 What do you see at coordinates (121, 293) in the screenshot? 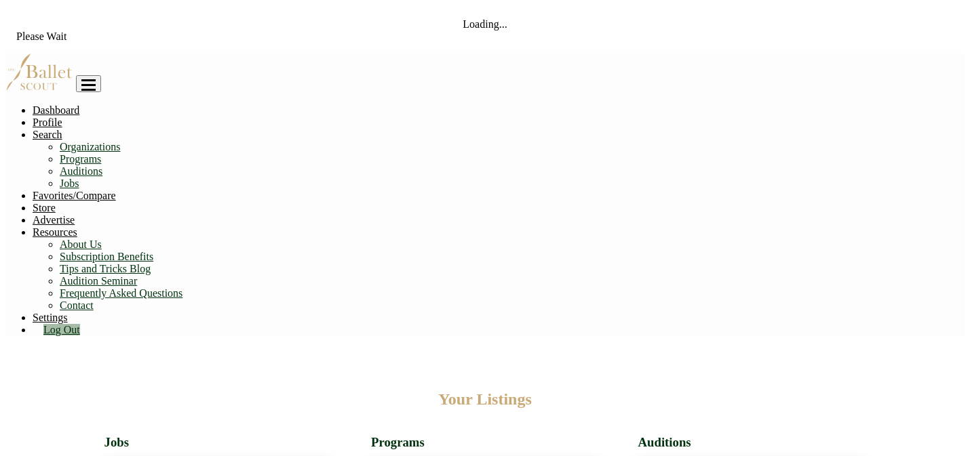
I see `a: Frequently Asked Questions` at bounding box center [121, 293].